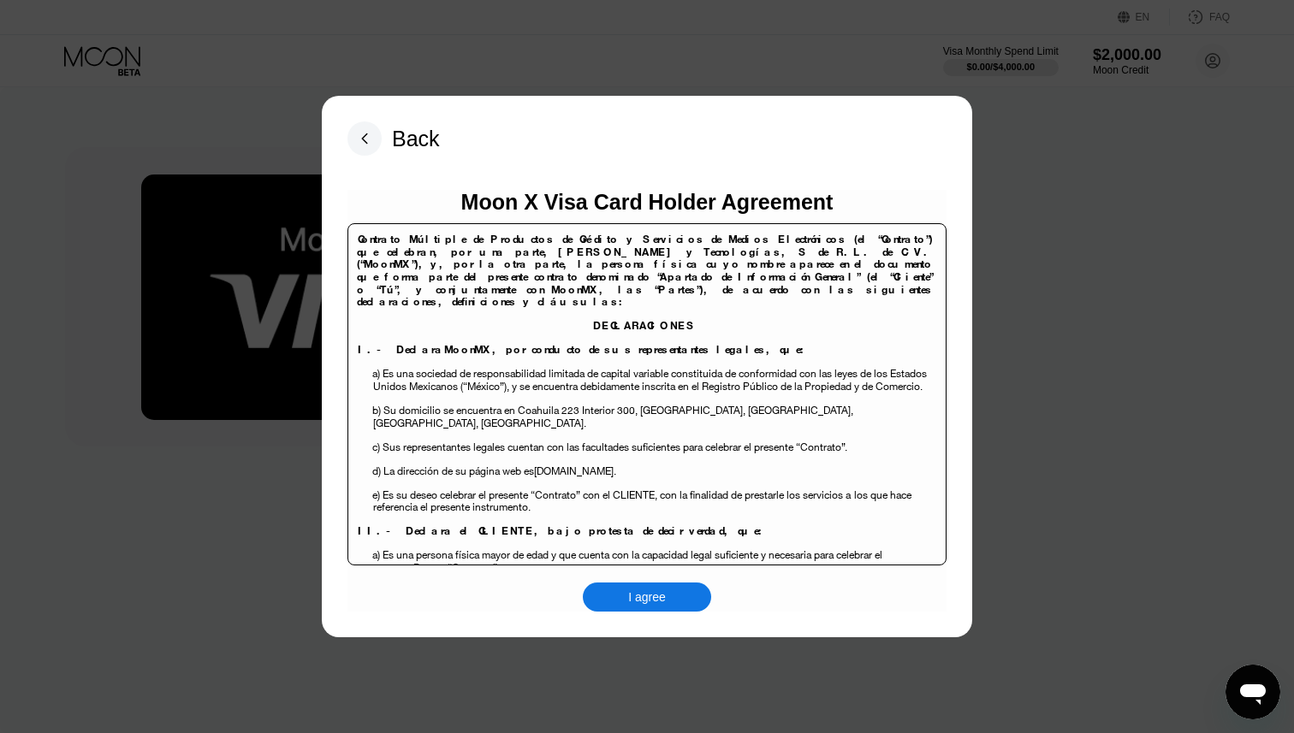 The width and height of the screenshot is (1294, 733). Describe the element at coordinates (644, 276) in the screenshot. I see `span: y, por la otra parte, la persona física cuyo nombre aparece en el documento que forma parte del p...` at that location.